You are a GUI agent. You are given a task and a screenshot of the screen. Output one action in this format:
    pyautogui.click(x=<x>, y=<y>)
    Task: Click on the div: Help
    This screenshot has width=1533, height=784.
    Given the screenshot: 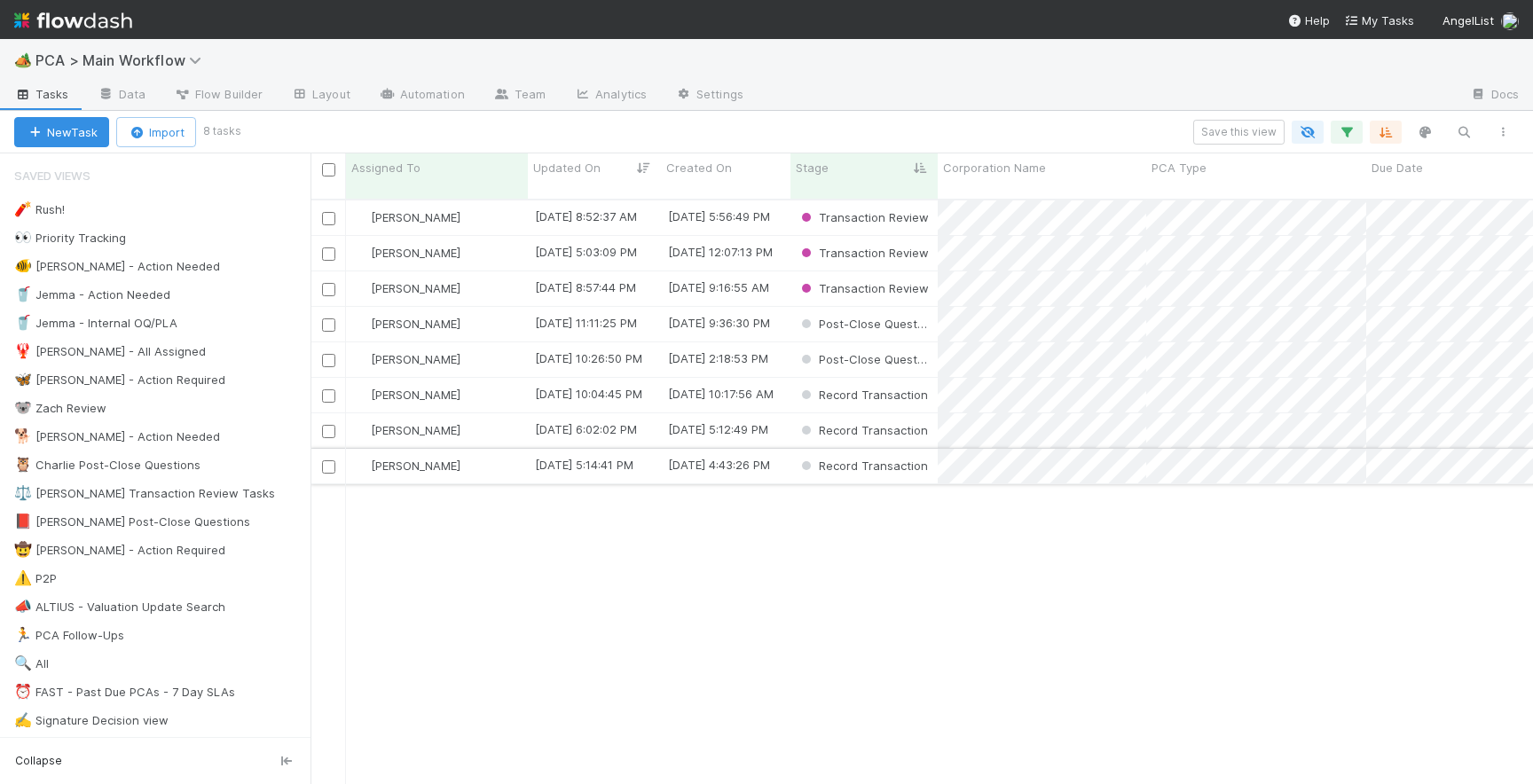 What is the action you would take?
    pyautogui.click(x=1309, y=21)
    